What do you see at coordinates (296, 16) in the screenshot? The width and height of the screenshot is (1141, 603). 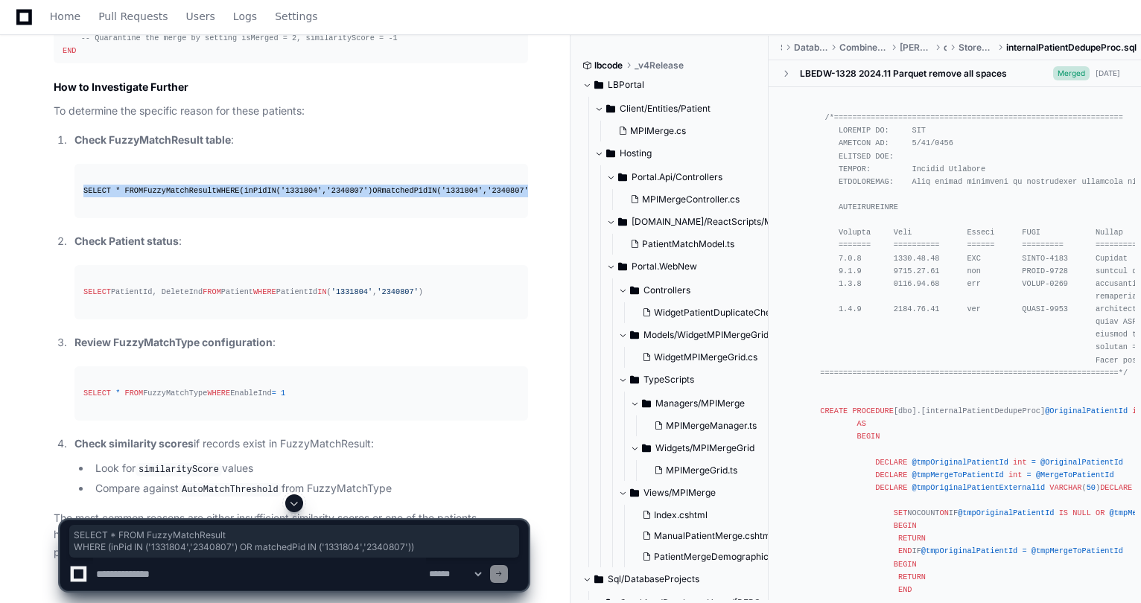 I see `span: Settings` at bounding box center [296, 16].